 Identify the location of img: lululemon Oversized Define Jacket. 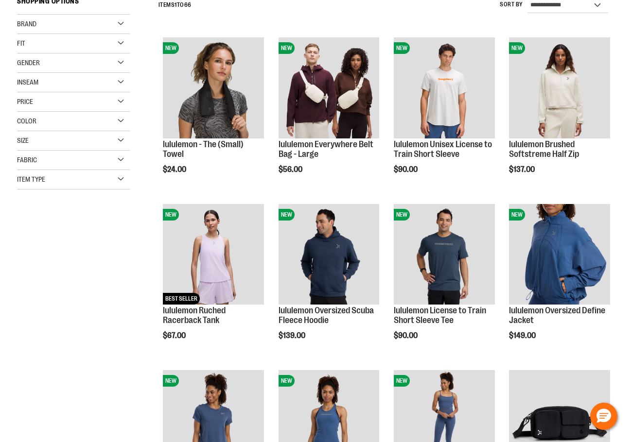
(559, 255).